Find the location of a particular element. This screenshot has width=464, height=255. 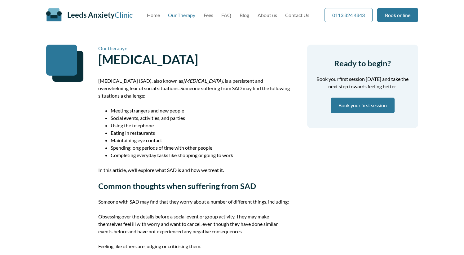

a: Our Therapy is located at coordinates (182, 15).